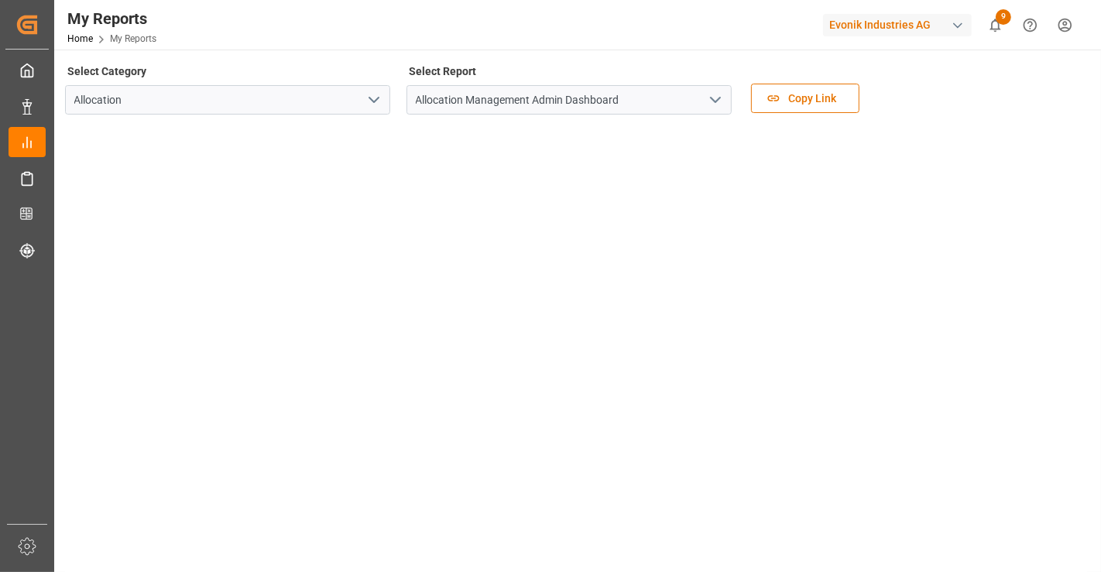 This screenshot has width=1101, height=572. Describe the element at coordinates (995, 25) in the screenshot. I see `button: show 9 new notifications` at that location.